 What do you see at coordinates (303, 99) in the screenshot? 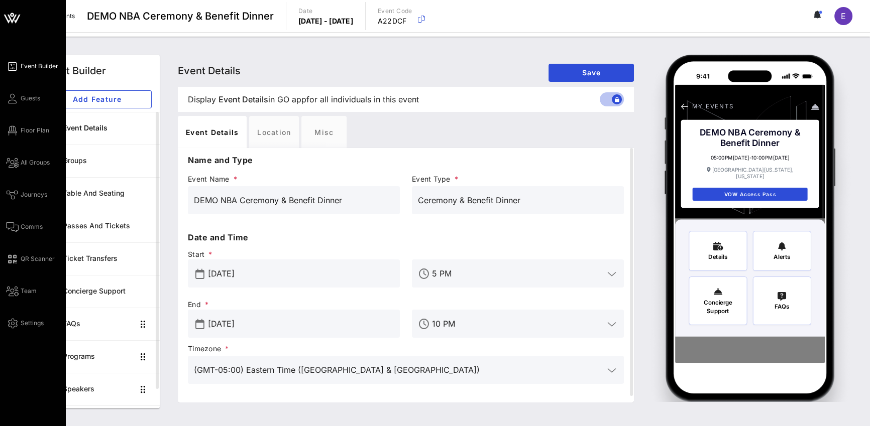
I see `span: Display in GO app` at bounding box center [303, 99].